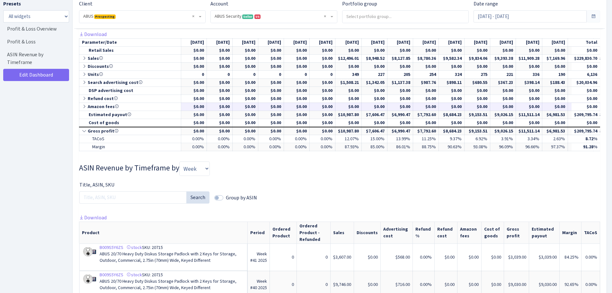  Describe the element at coordinates (586, 82) in the screenshot. I see `td: $20,034.96` at that location.